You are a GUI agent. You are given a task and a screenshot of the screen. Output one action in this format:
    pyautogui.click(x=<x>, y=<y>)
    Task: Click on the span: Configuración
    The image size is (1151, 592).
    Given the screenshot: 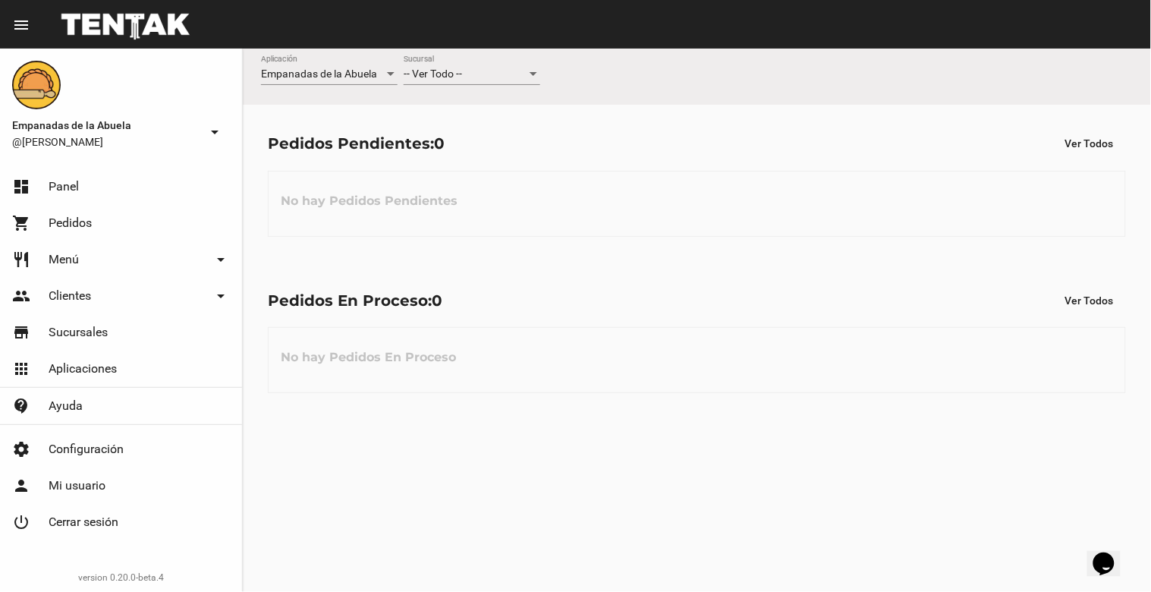 What is the action you would take?
    pyautogui.click(x=86, y=449)
    